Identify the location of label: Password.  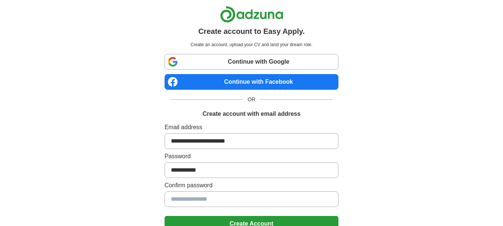
(251, 156).